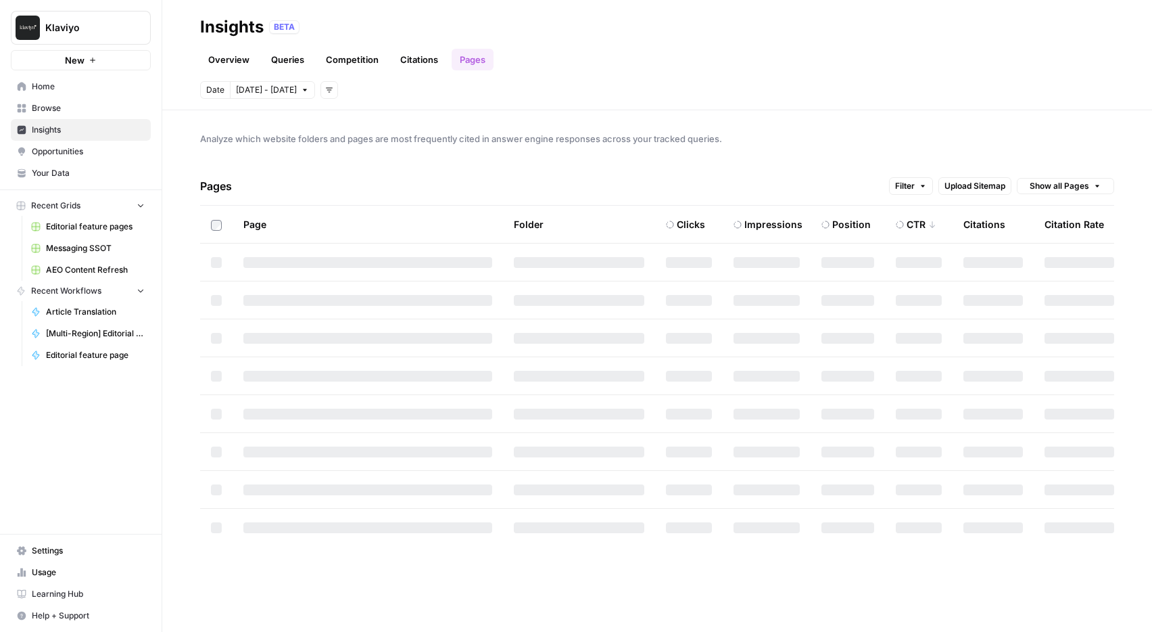 The width and height of the screenshot is (1152, 632). What do you see at coordinates (229, 60) in the screenshot?
I see `a: Overview` at bounding box center [229, 60].